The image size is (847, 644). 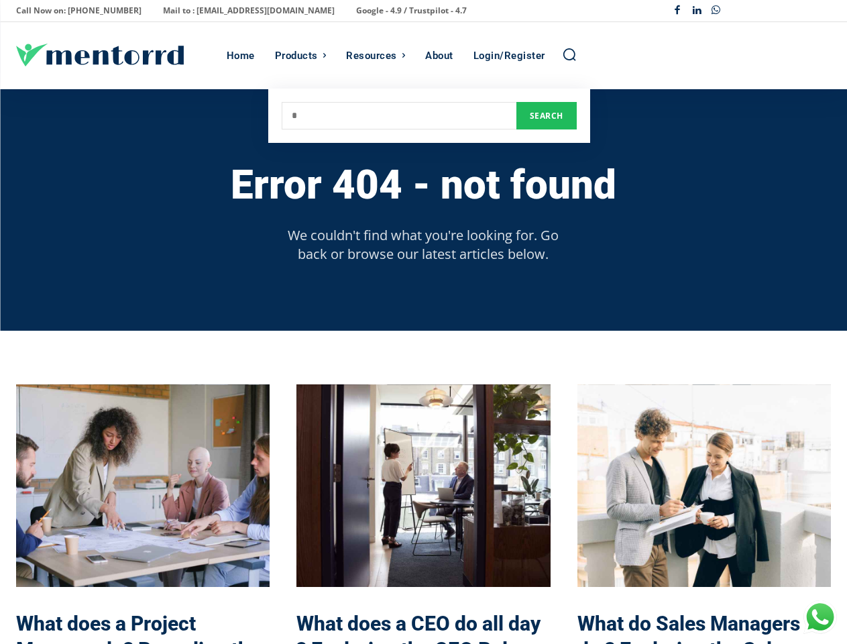 What do you see at coordinates (509, 56) in the screenshot?
I see `div: Login/Register` at bounding box center [509, 56].